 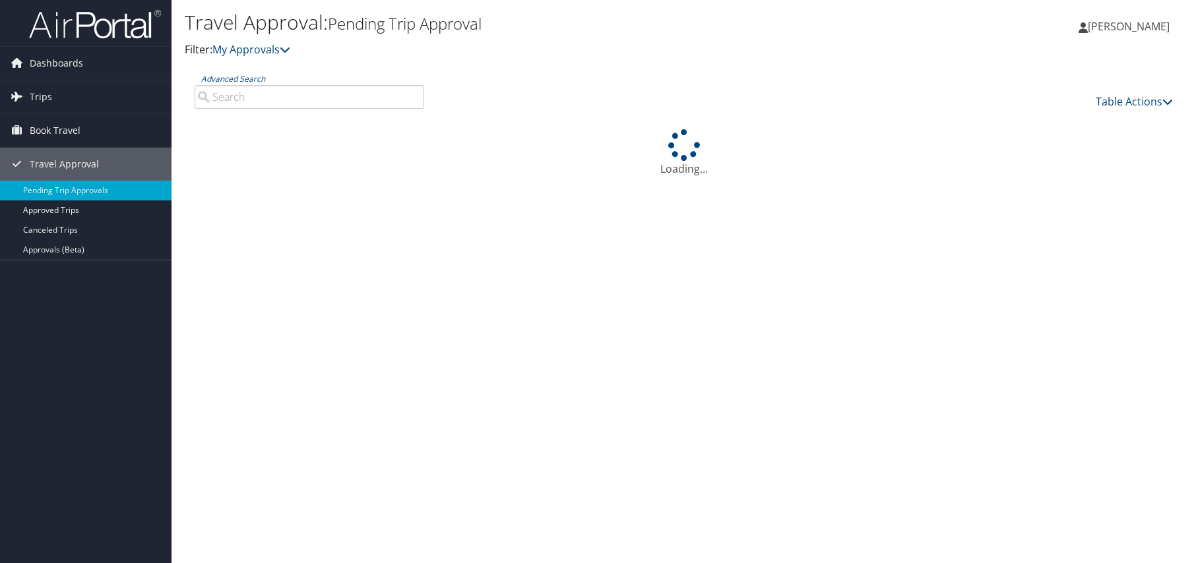 What do you see at coordinates (517, 50) in the screenshot?
I see `p: Filter:` at bounding box center [517, 50].